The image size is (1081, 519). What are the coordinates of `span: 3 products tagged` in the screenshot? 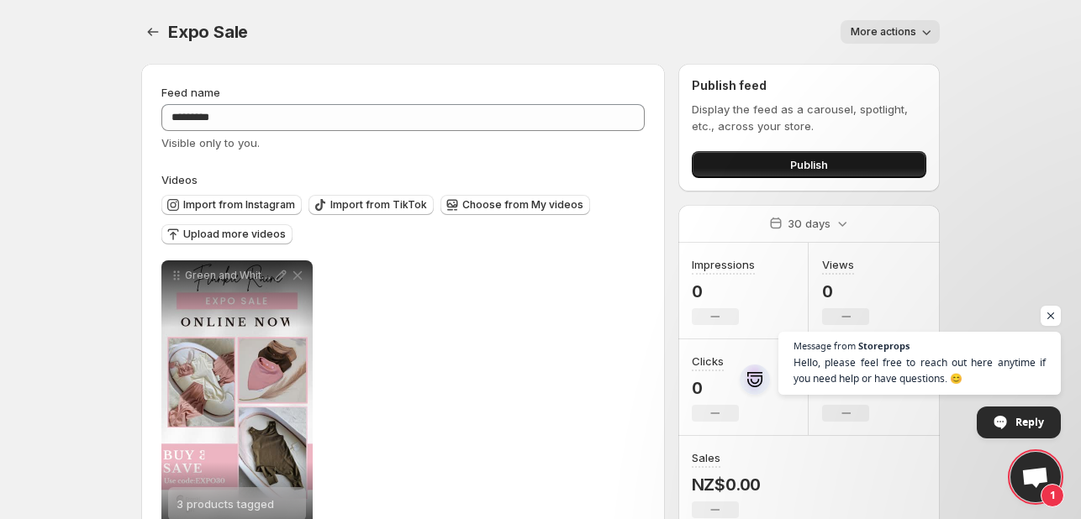 It's located at (225, 504).